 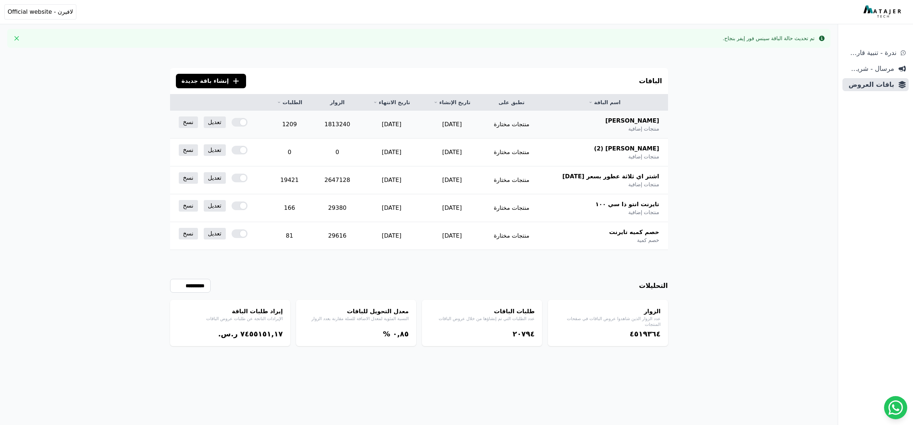 I want to click on span: تايرنت انتو ذا سي ١٠٠, so click(x=627, y=204).